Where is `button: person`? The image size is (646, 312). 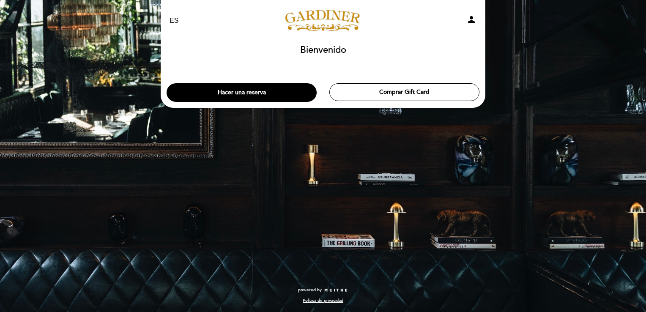 button: person is located at coordinates (471, 21).